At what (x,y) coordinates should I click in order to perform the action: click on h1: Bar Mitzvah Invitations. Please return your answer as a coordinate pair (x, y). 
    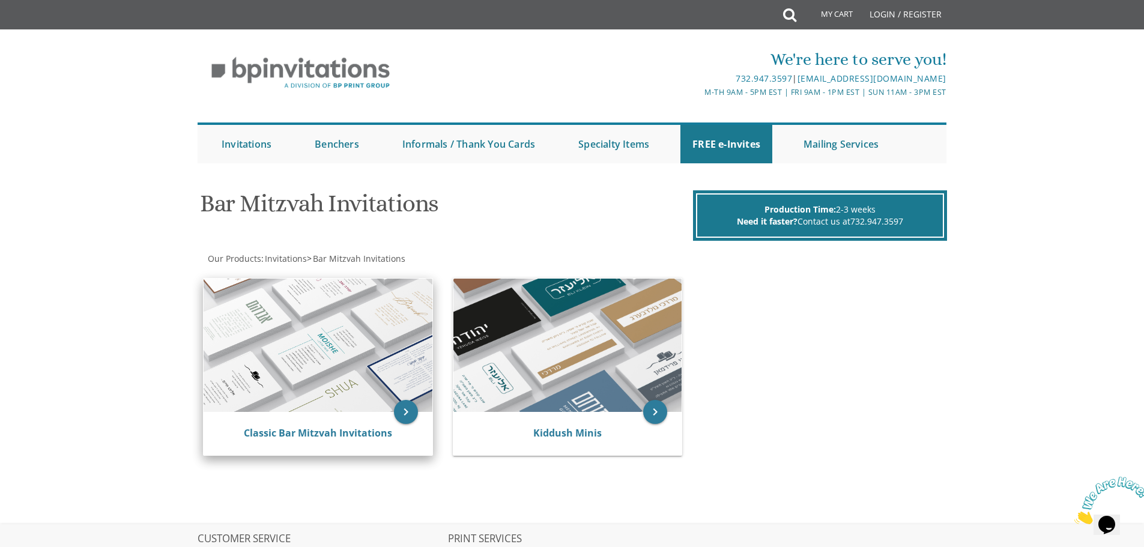
    Looking at the image, I should click on (445, 208).